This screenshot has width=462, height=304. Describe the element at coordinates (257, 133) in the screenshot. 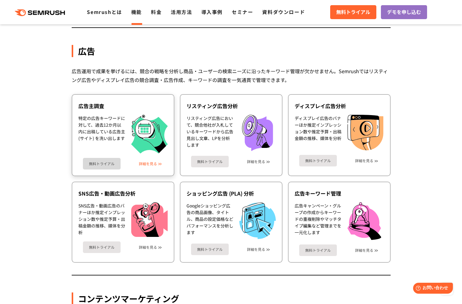

I see `img: リスティング広告分析` at that location.